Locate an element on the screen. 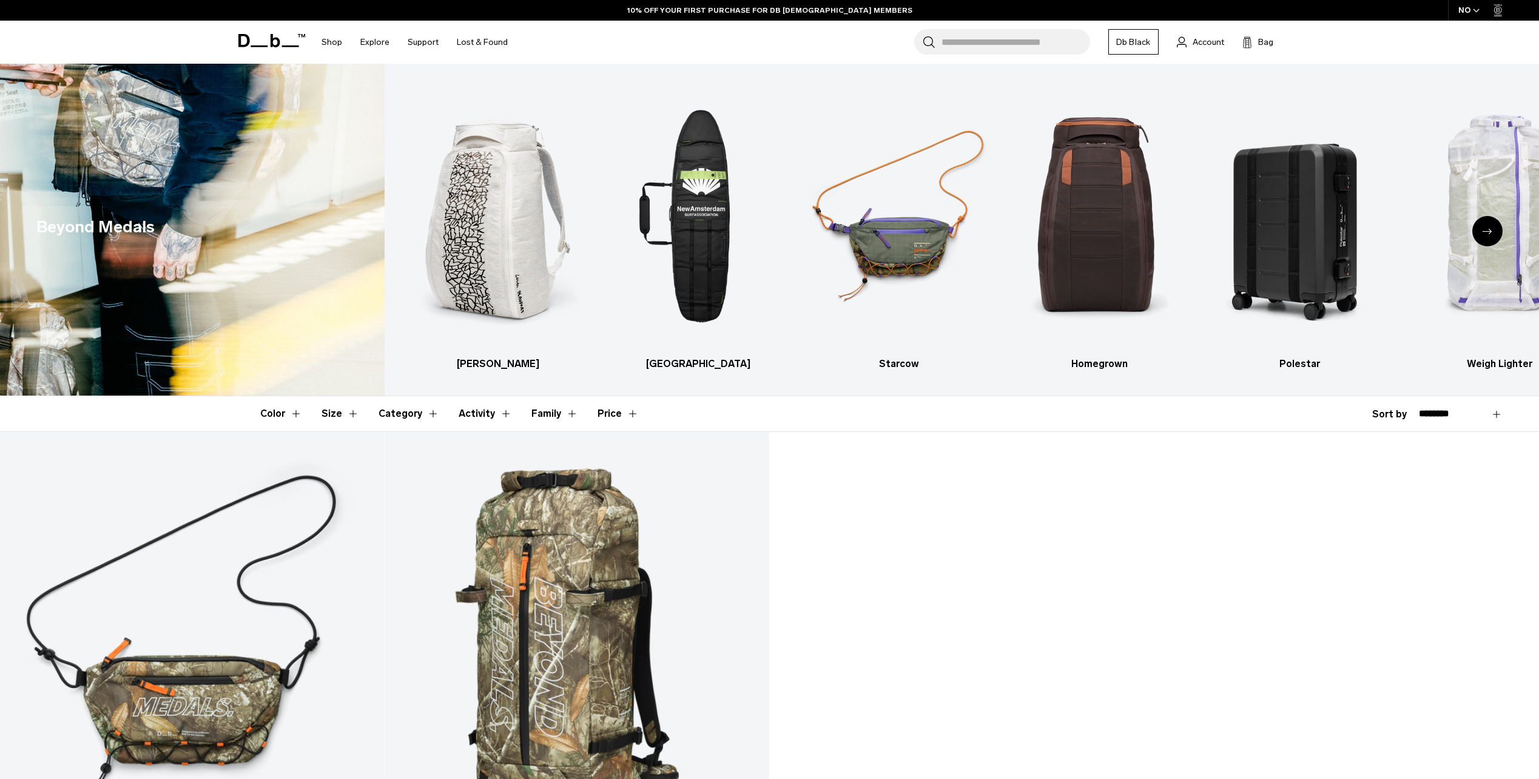 Image resolution: width=1539 pixels, height=779 pixels. h3: Starcow is located at coordinates (898, 364).